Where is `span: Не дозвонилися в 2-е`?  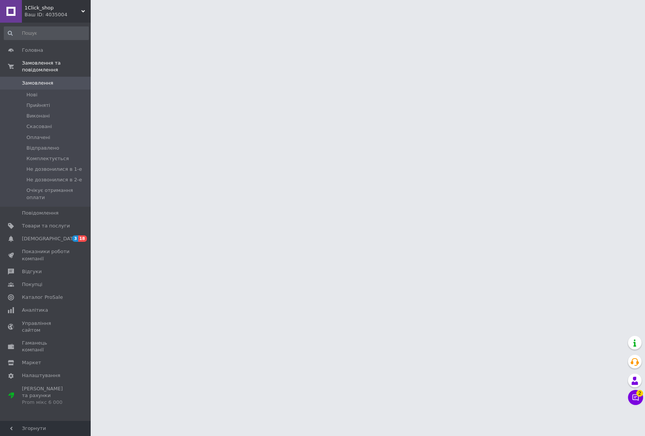
span: Не дозвонилися в 2-е is located at coordinates (54, 180).